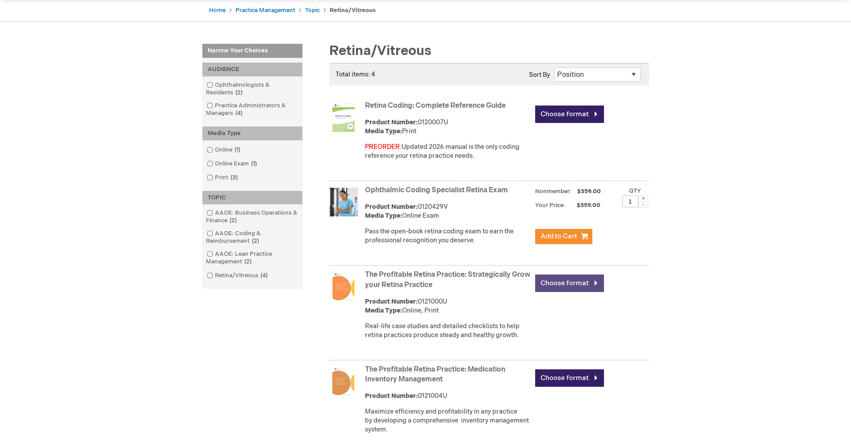 The height and width of the screenshot is (444, 851). What do you see at coordinates (238, 275) in the screenshot?
I see `a: Retina/Vitreous4` at bounding box center [238, 275].